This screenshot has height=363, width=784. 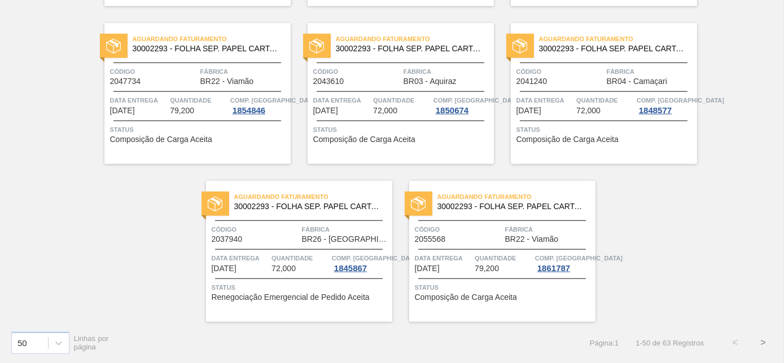 What do you see at coordinates (430, 81) in the screenshot?
I see `span: BR03 - Aquiraz` at bounding box center [430, 81].